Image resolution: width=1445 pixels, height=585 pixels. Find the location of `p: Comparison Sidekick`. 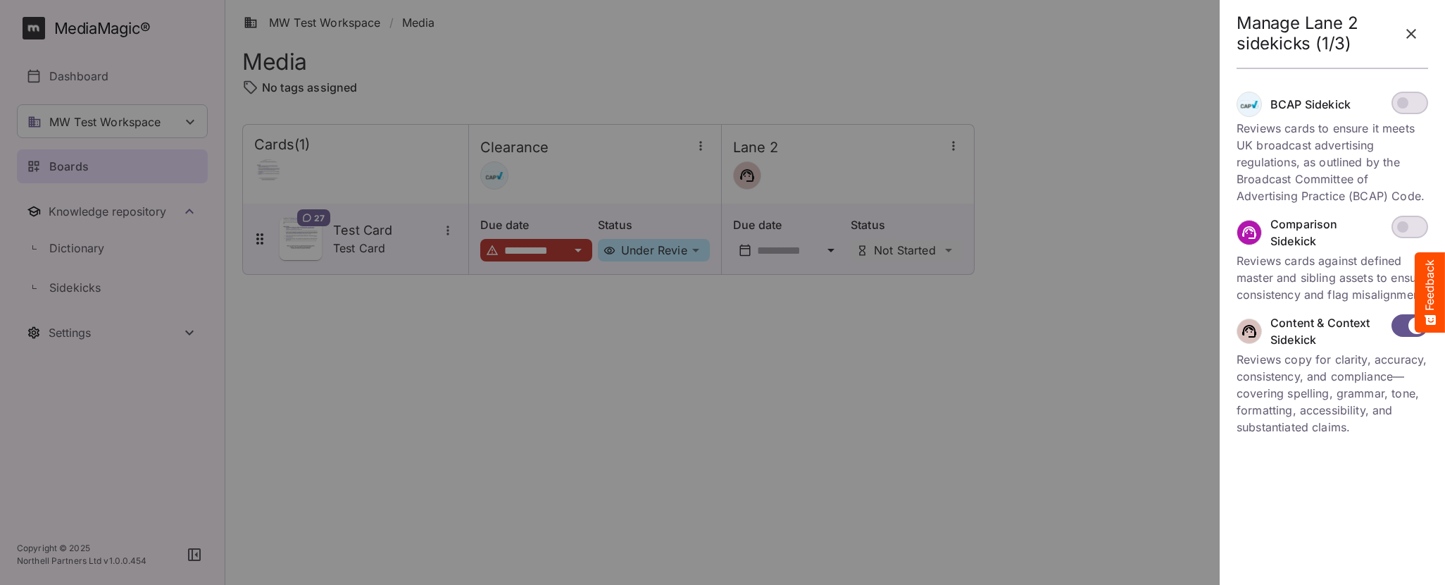

p: Comparison Sidekick is located at coordinates (1327, 232).